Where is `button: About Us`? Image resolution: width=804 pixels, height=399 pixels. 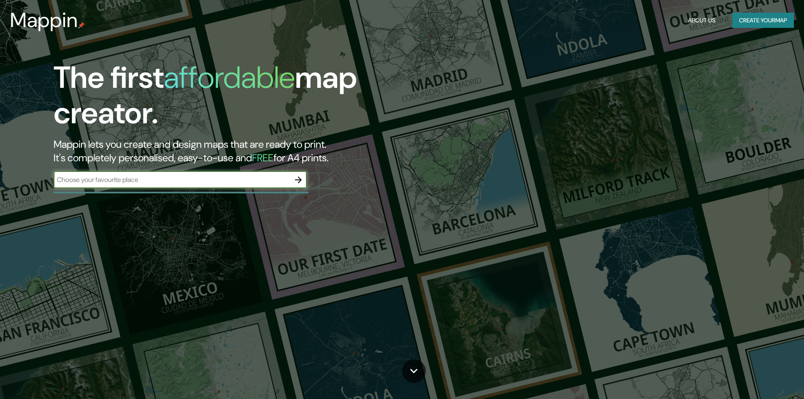
button: About Us is located at coordinates (702, 20).